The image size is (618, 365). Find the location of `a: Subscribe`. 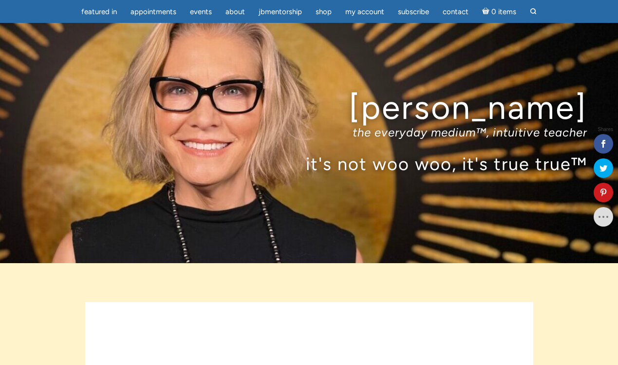

a: Subscribe is located at coordinates (413, 12).